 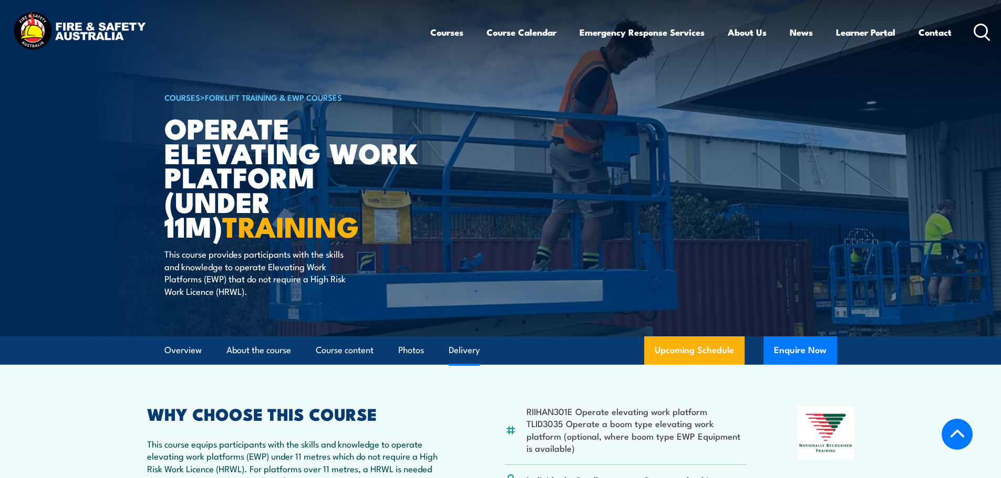 I want to click on a: About the course, so click(x=258, y=350).